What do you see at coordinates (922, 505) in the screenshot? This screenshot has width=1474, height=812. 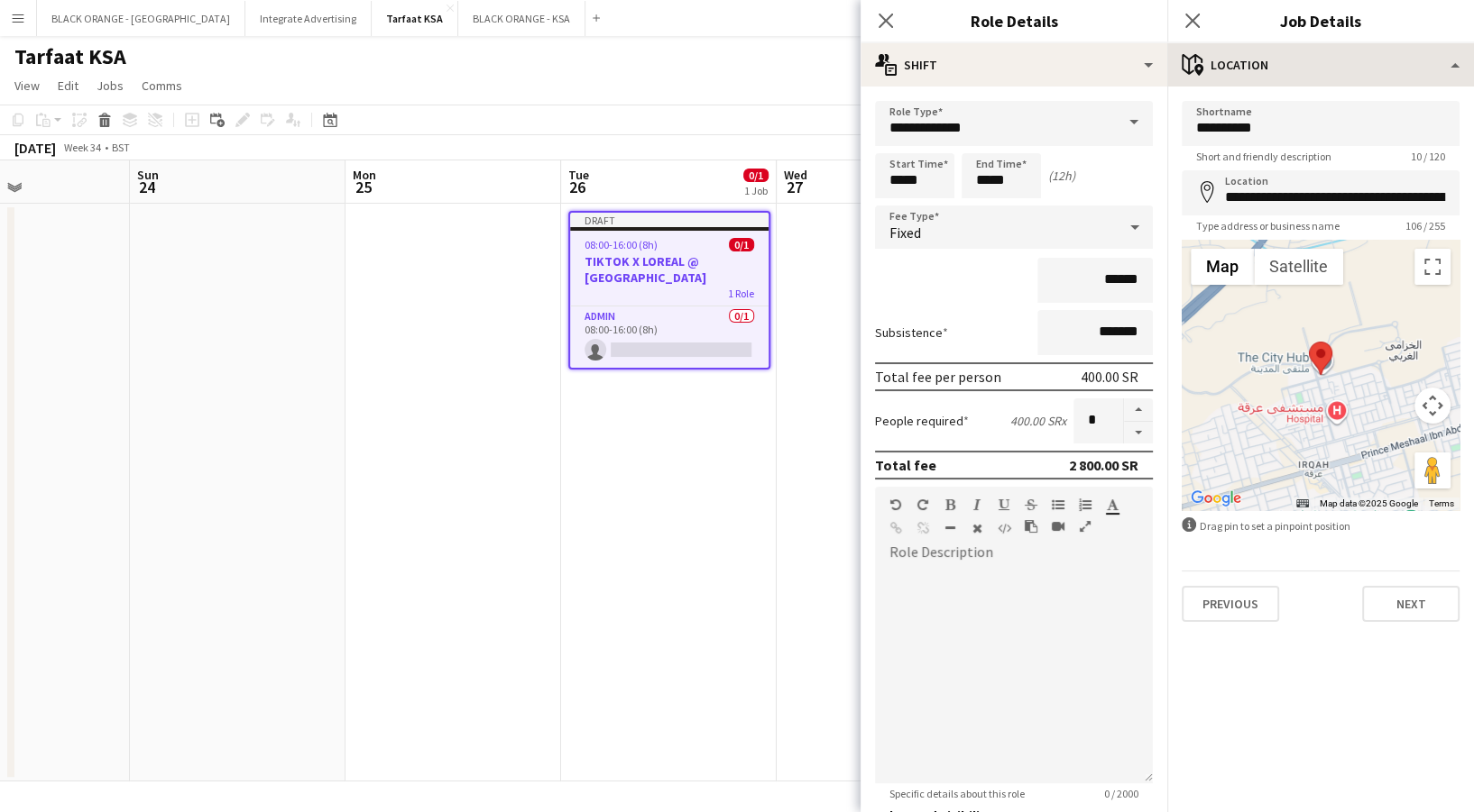 I see `button: Redo` at bounding box center [922, 505].